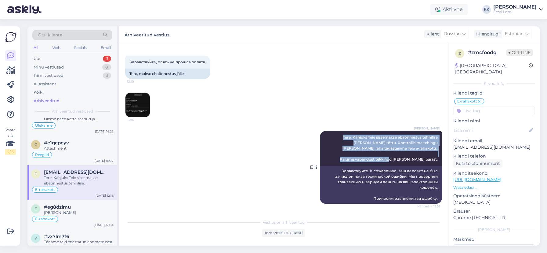 This screenshot has width=547, height=253. Describe the element at coordinates (56, 143) in the screenshot. I see `span: #c1gcpcyv` at that location.